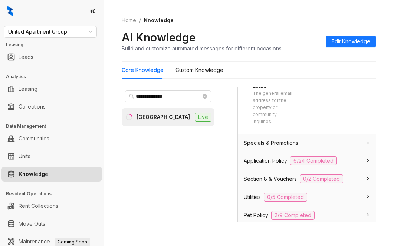 Image resolution: width=394 pixels, height=246 pixels. What do you see at coordinates (52, 224) in the screenshot?
I see `li: Move Outs` at bounding box center [52, 224].